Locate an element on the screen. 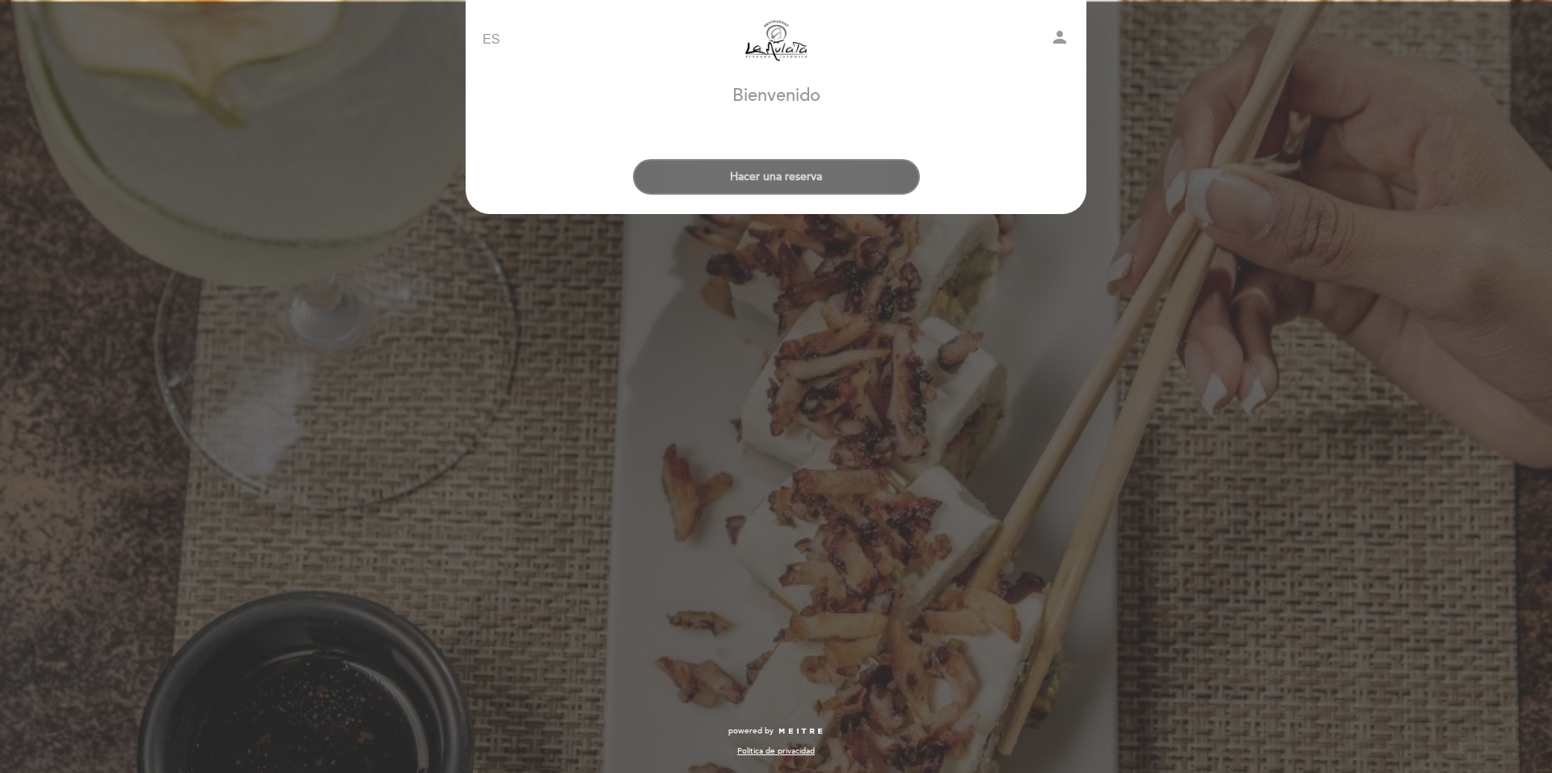  a: Política de privacidad is located at coordinates (776, 752).